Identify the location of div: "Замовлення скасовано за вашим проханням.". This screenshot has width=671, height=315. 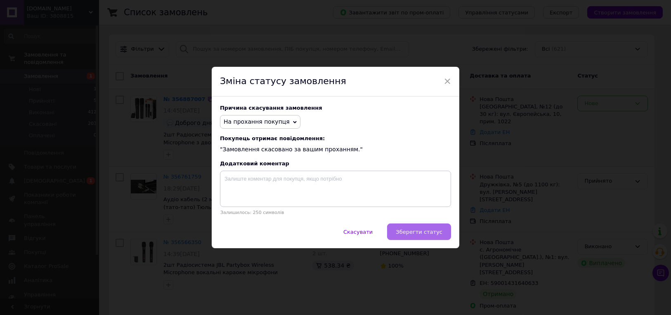
(336, 144).